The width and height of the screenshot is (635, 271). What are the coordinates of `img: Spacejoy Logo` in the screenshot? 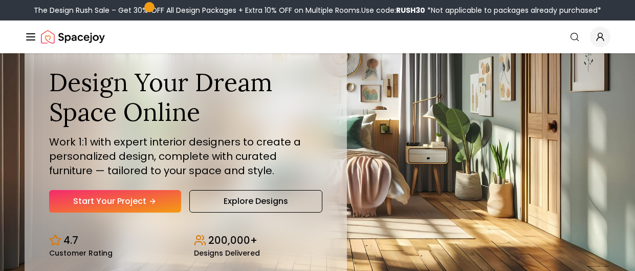 It's located at (73, 37).